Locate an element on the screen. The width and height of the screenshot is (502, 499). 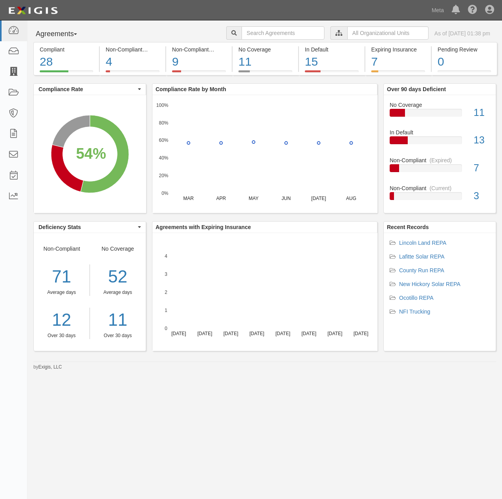
button: Deficiency Stats is located at coordinates (90, 227).